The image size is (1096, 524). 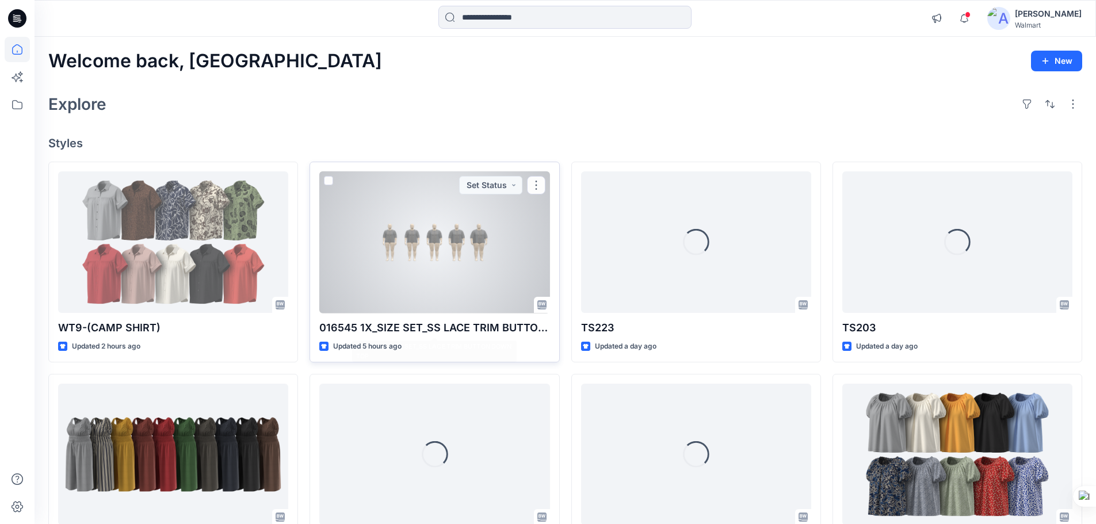 I want to click on a: 016545 1X_SIZE SET_SS LACE TRIM BUTTON DOWN TOP, so click(x=434, y=242).